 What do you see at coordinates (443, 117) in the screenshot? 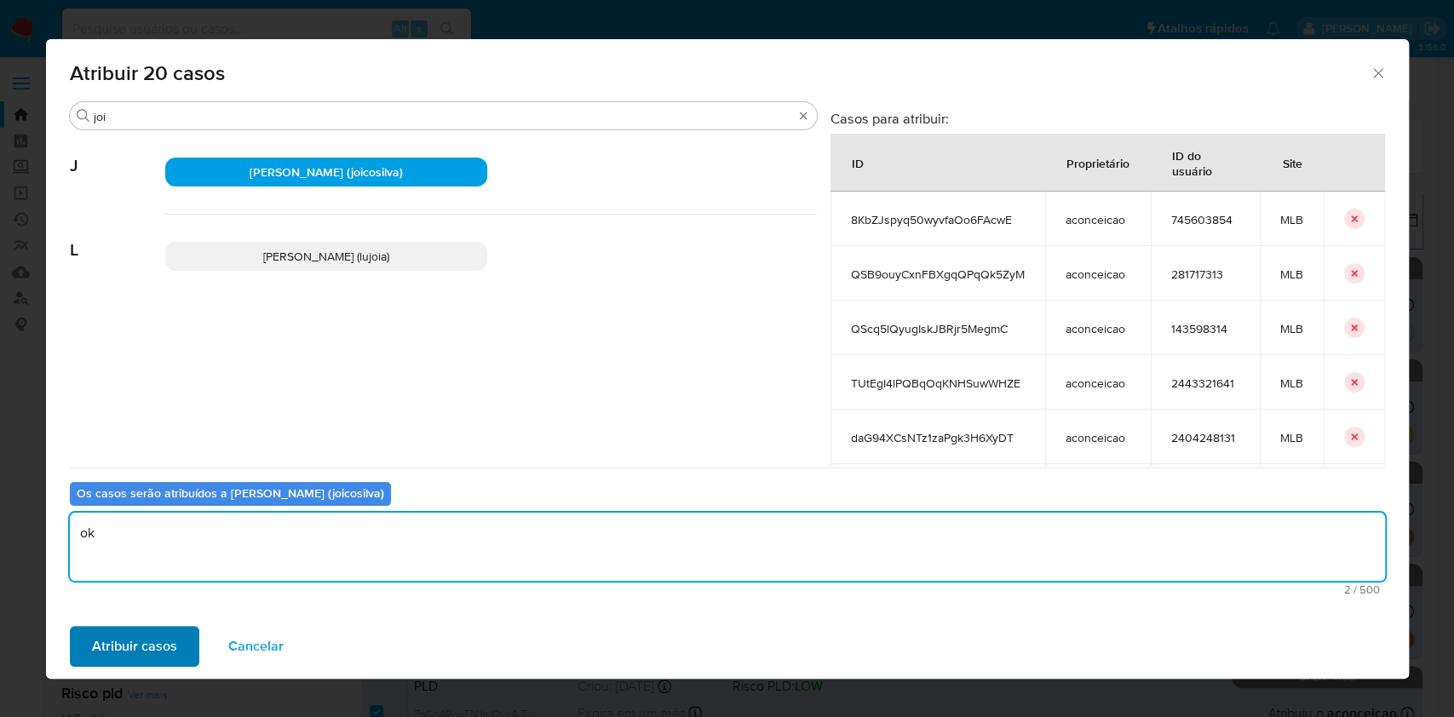
I see `input: Analista de pesquisa` at bounding box center [443, 117].